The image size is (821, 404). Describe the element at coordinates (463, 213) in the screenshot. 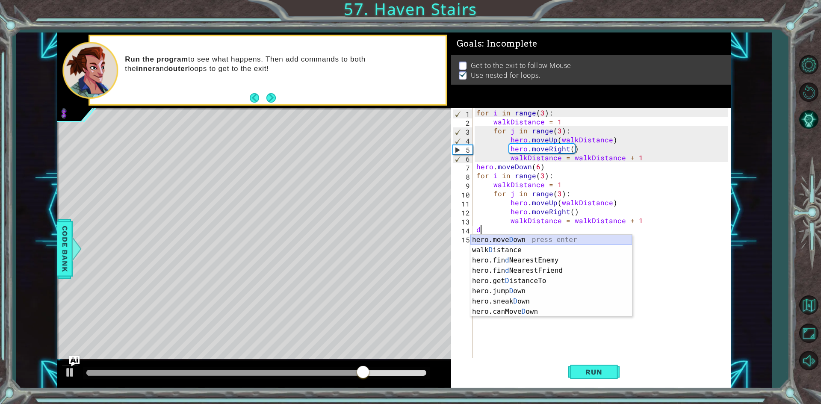

I see `div: 12` at that location.